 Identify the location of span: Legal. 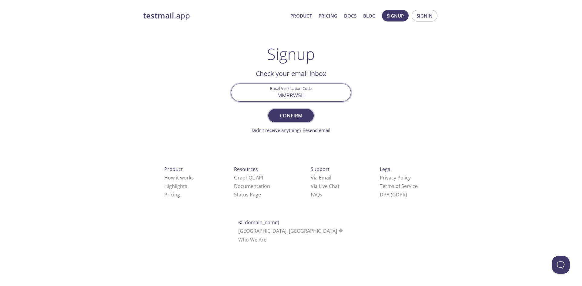
(386, 169).